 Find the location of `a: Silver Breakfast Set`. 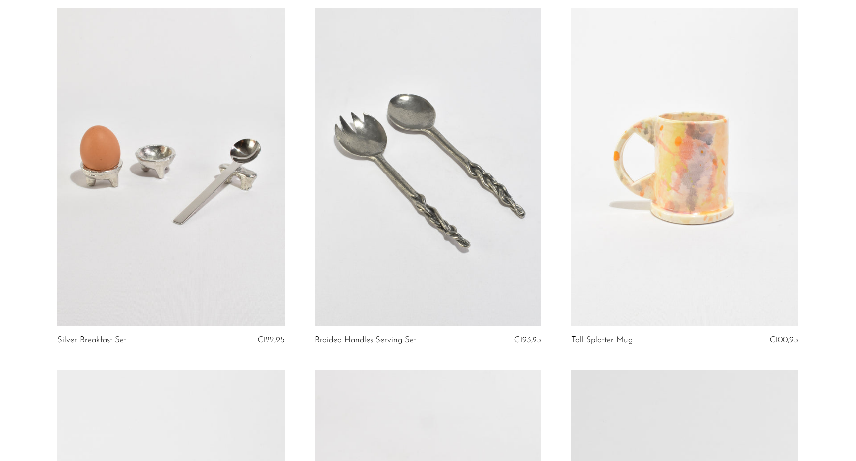

a: Silver Breakfast Set is located at coordinates (92, 340).